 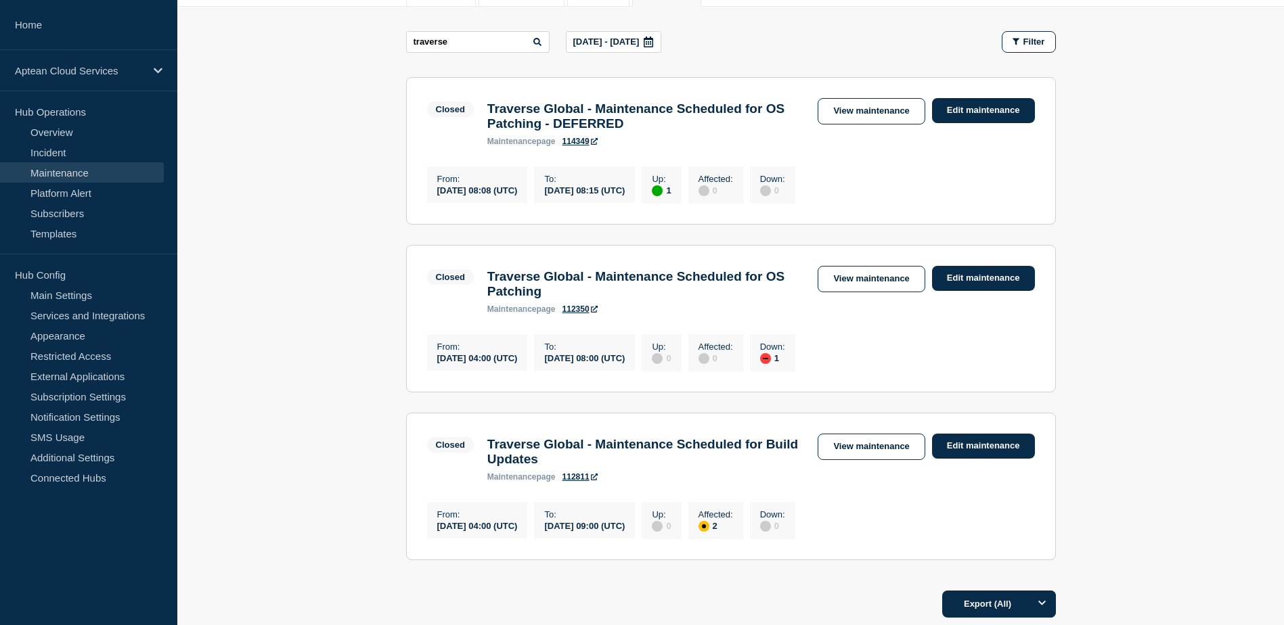 What do you see at coordinates (646, 116) in the screenshot?
I see `h3: Traverse Global - Maintenance Scheduled for OS Patching - DEFERRED` at bounding box center [646, 116].